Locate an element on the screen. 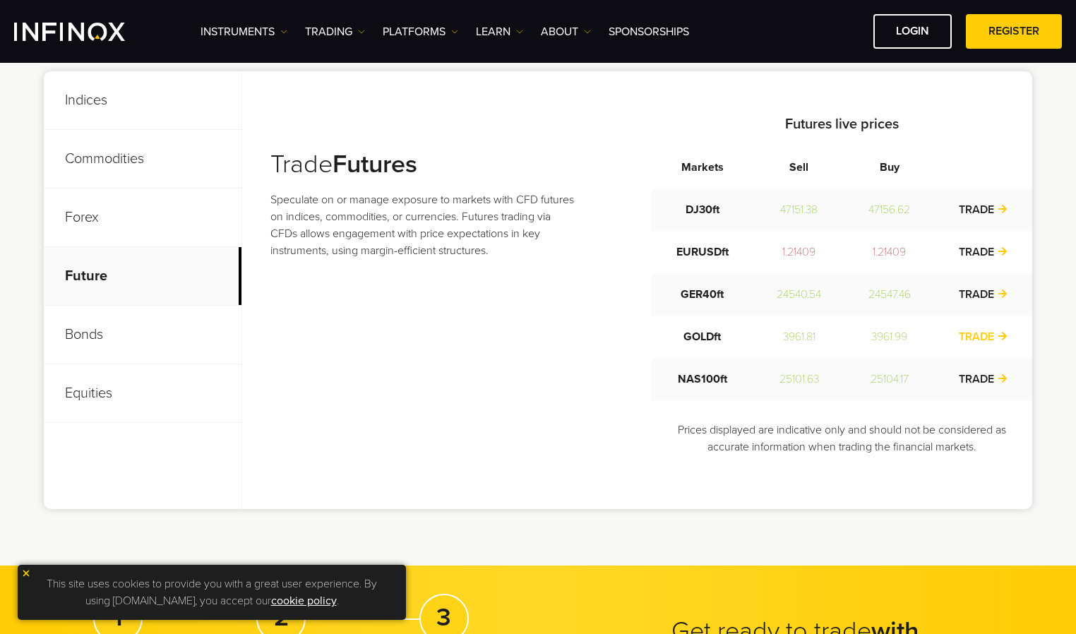  td: 47151.38 is located at coordinates (799, 210).